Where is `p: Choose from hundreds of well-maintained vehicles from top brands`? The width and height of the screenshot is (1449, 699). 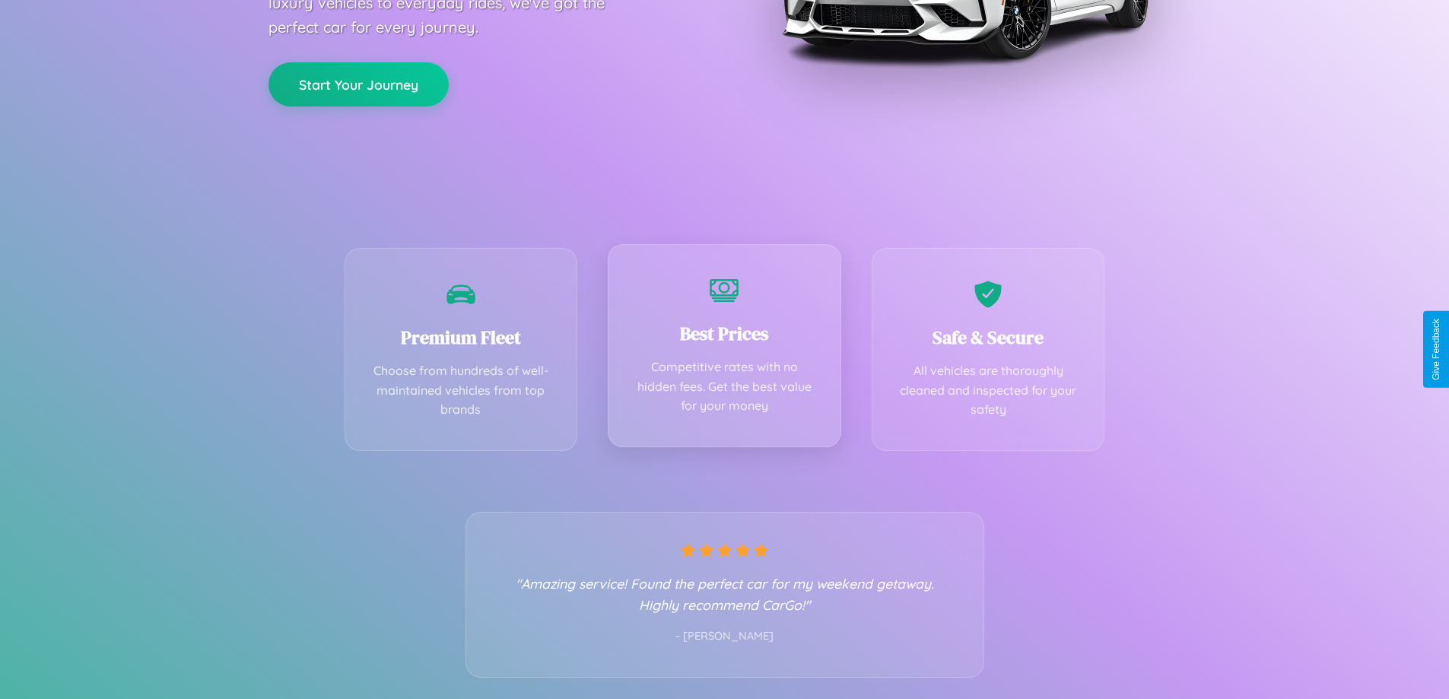 p: Choose from hundreds of well-maintained vehicles from top brands is located at coordinates (461, 390).